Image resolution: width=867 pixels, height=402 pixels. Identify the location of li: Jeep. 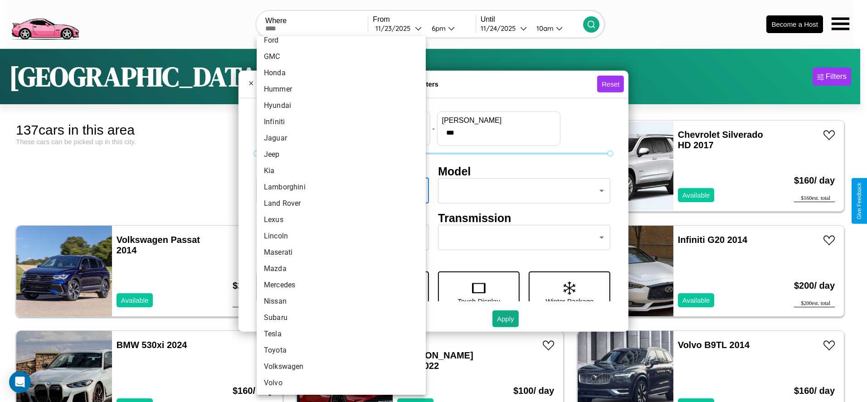
(341, 155).